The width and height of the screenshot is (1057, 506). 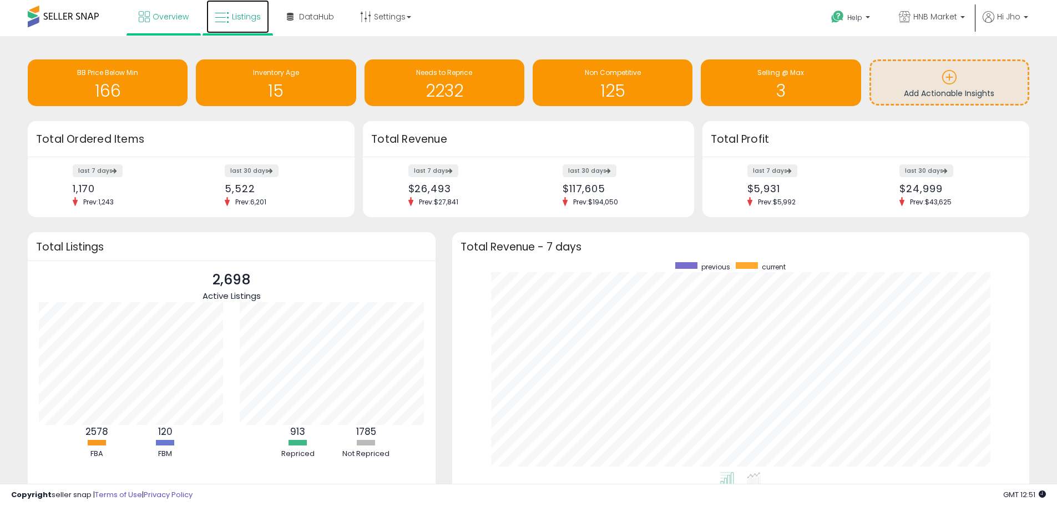 I want to click on span: HNB Market, so click(x=935, y=17).